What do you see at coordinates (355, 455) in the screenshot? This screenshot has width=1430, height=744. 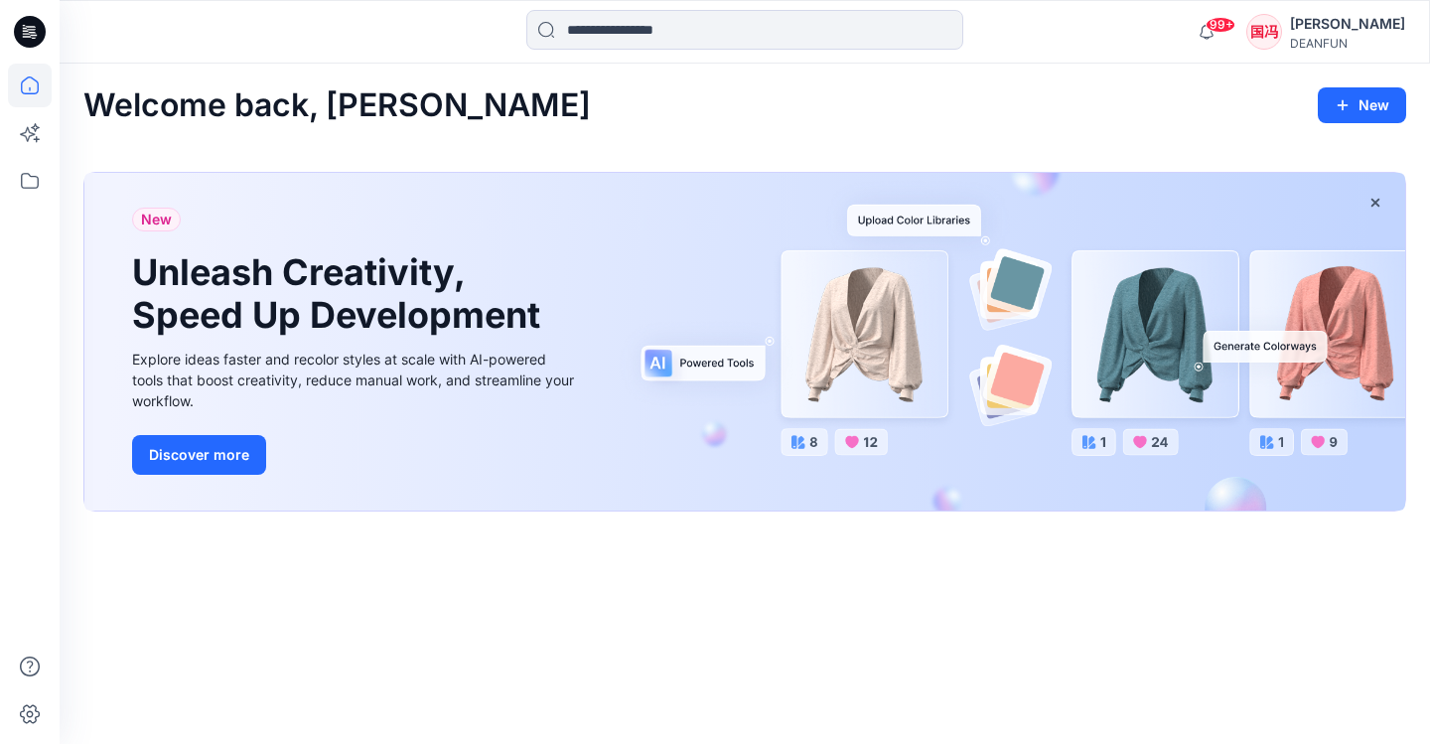 I see `a: Discover more` at bounding box center [355, 455].